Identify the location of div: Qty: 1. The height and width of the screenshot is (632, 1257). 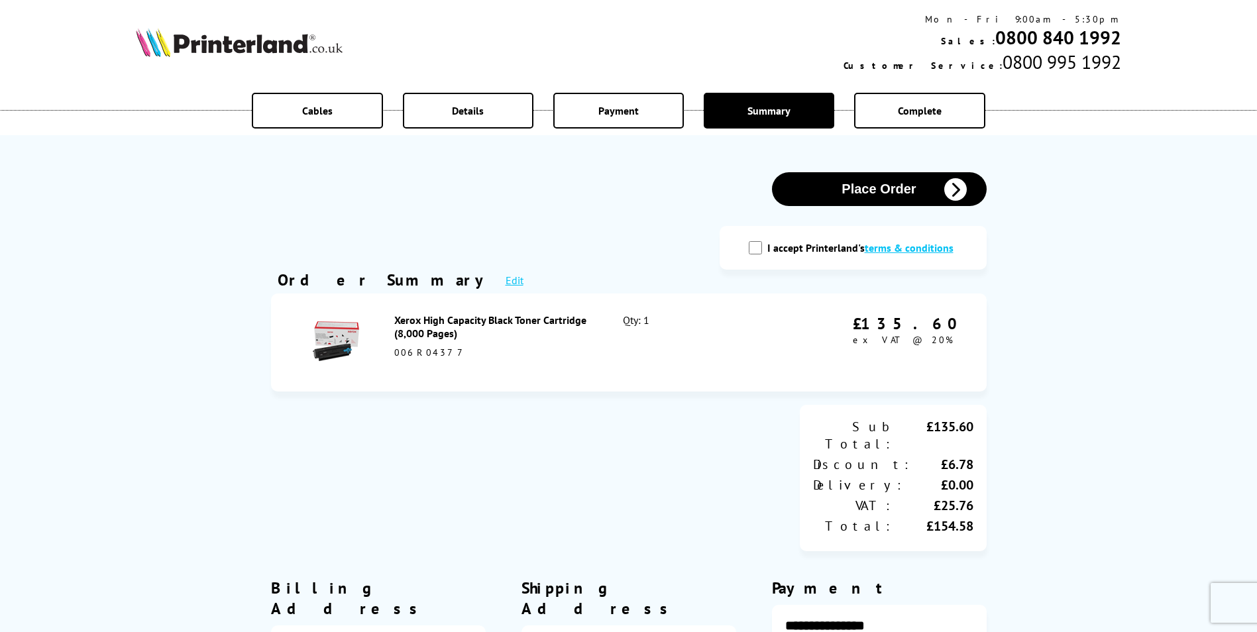
(691, 343).